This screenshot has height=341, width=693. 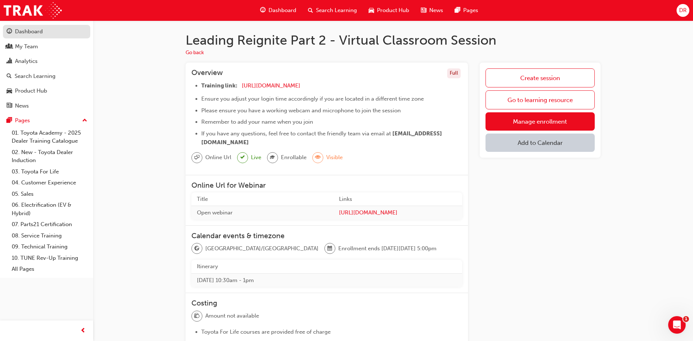 I want to click on a: pages-iconPages, so click(x=467, y=10).